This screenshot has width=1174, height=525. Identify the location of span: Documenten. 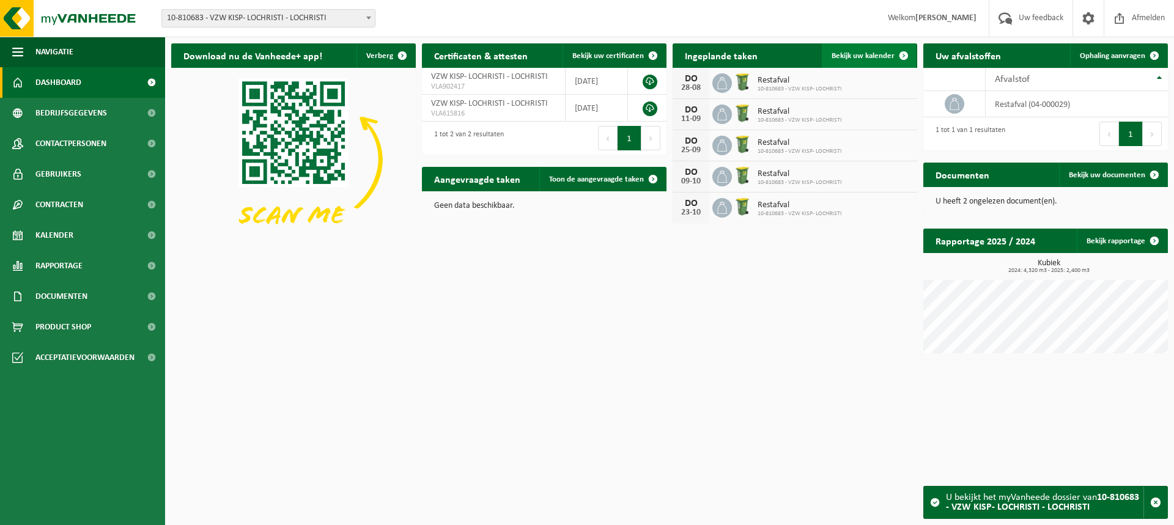
(61, 297).